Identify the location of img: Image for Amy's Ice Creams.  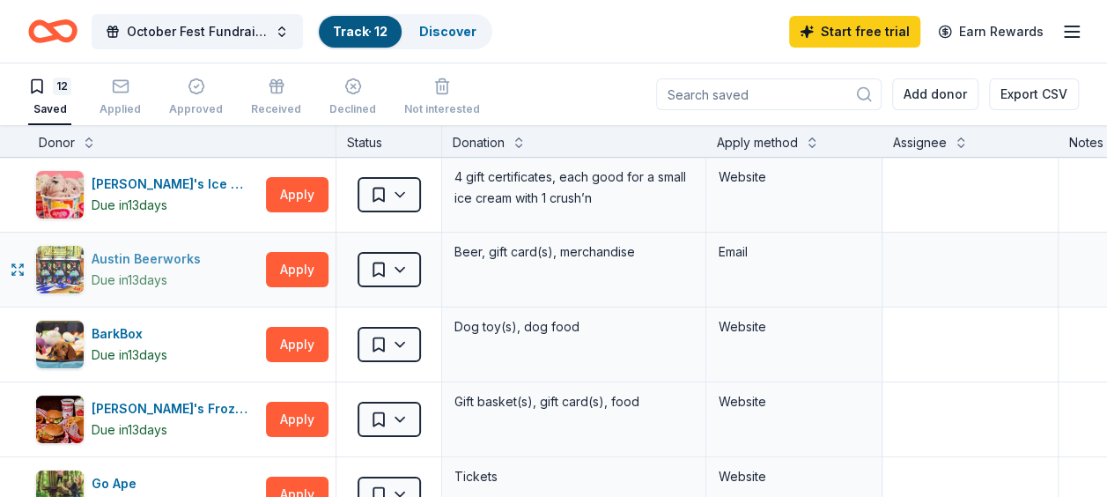
(60, 195).